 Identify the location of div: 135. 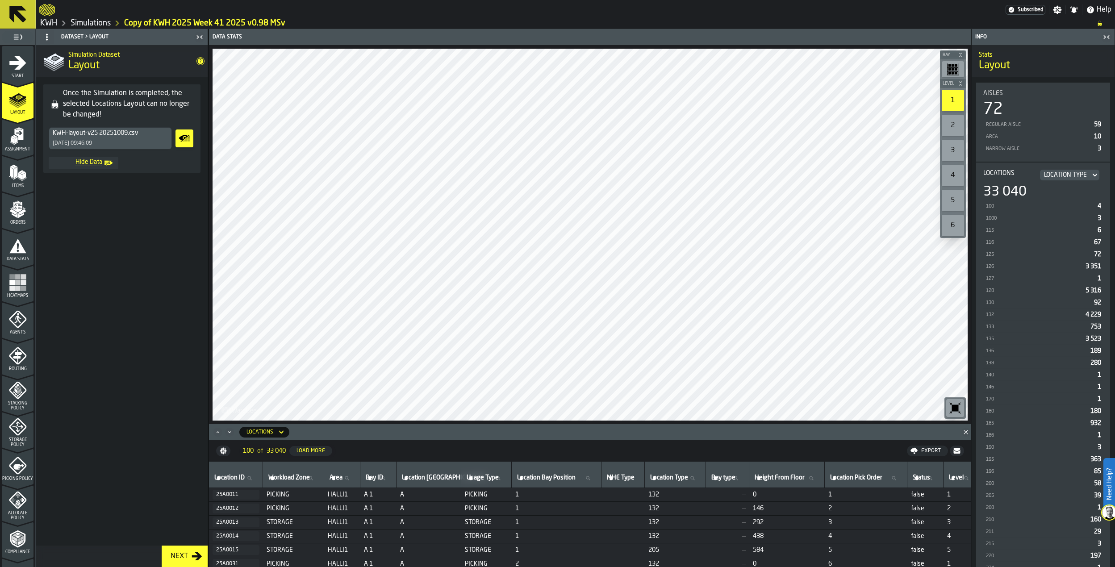
(1033, 339).